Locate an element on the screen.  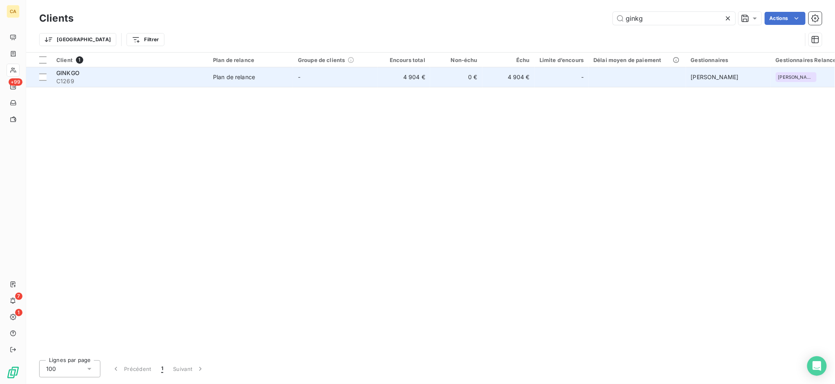
div: Délai moyen de paiement is located at coordinates (637, 60).